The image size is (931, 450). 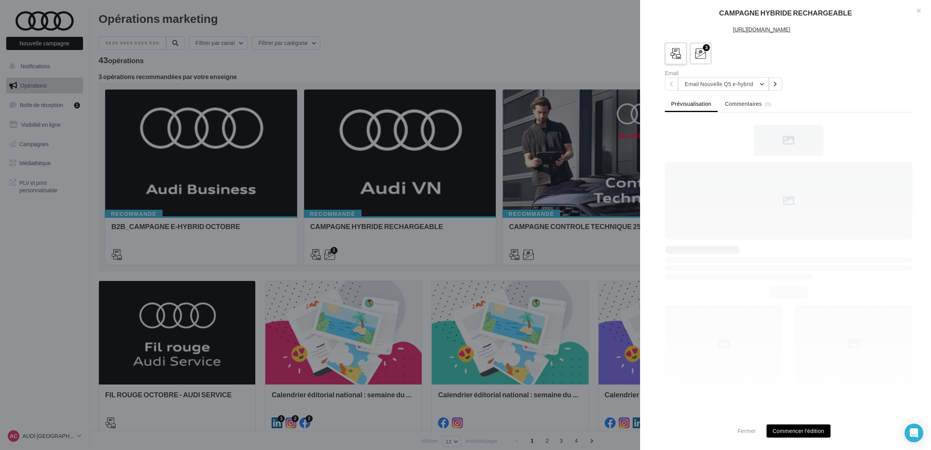 I want to click on button: Commencer l'édition, so click(x=798, y=431).